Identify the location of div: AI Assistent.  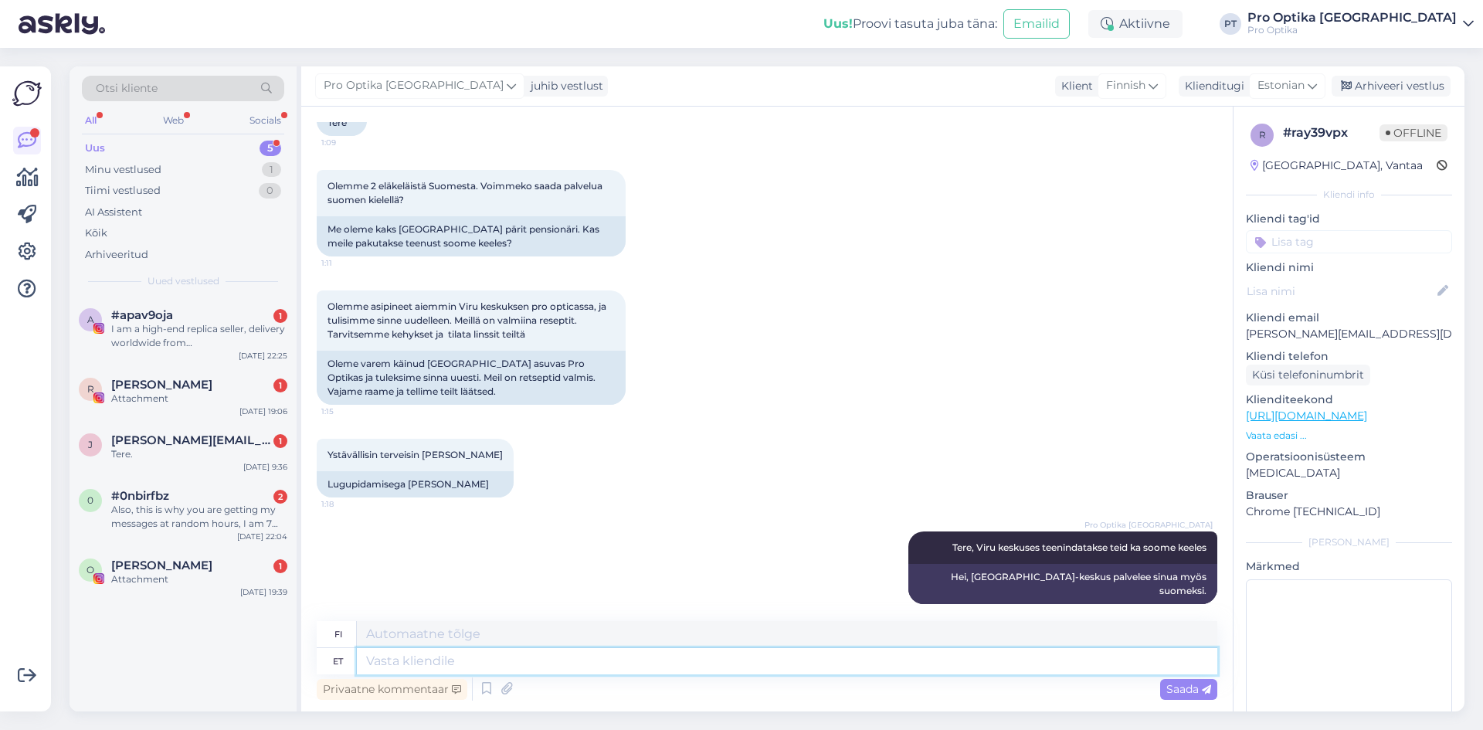
(114, 212).